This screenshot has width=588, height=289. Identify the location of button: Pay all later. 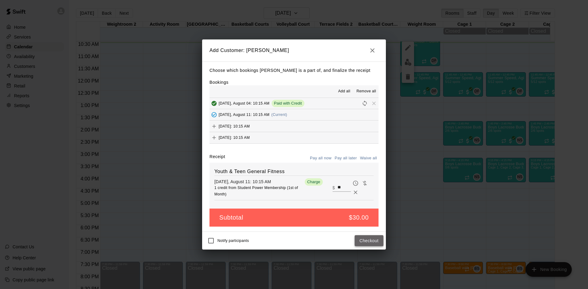
(346, 158).